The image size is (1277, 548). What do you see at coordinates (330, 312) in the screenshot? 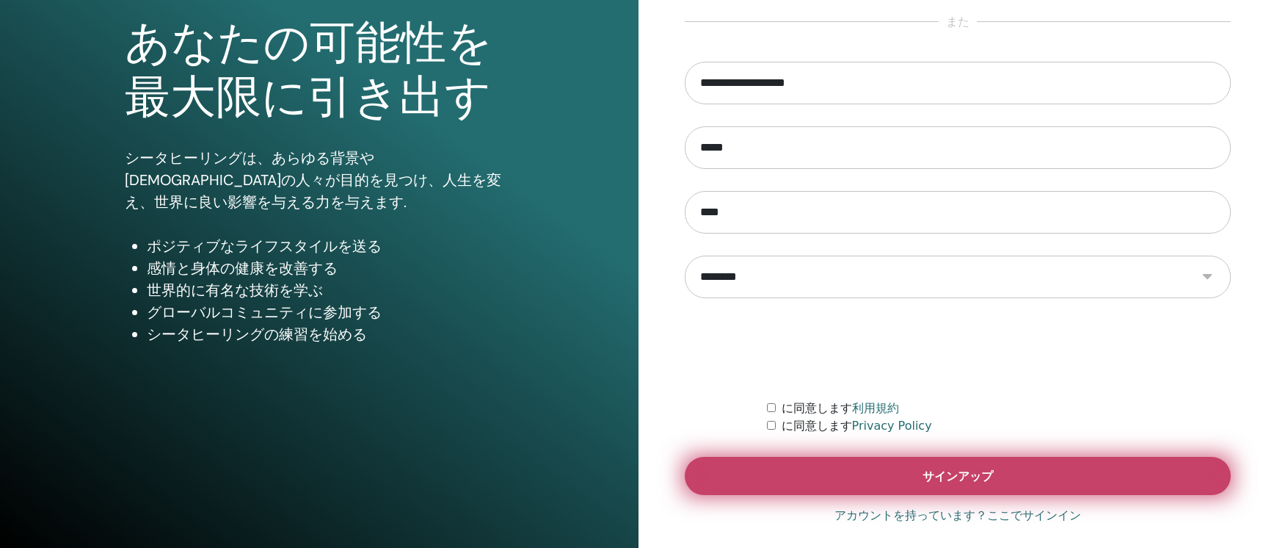
I see `li: グローバルコミュニティに参加する` at bounding box center [330, 312].